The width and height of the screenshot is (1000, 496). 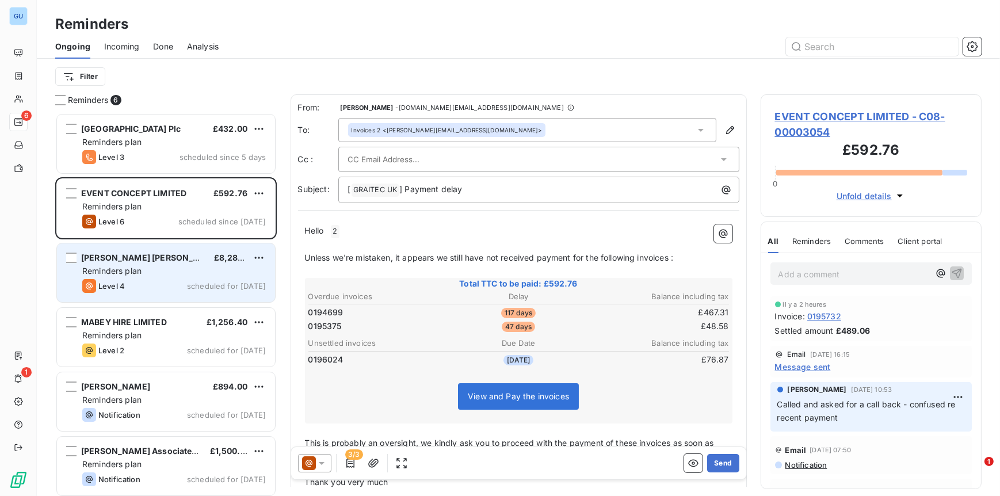 What do you see at coordinates (121, 47) in the screenshot?
I see `span: Incoming` at bounding box center [121, 47].